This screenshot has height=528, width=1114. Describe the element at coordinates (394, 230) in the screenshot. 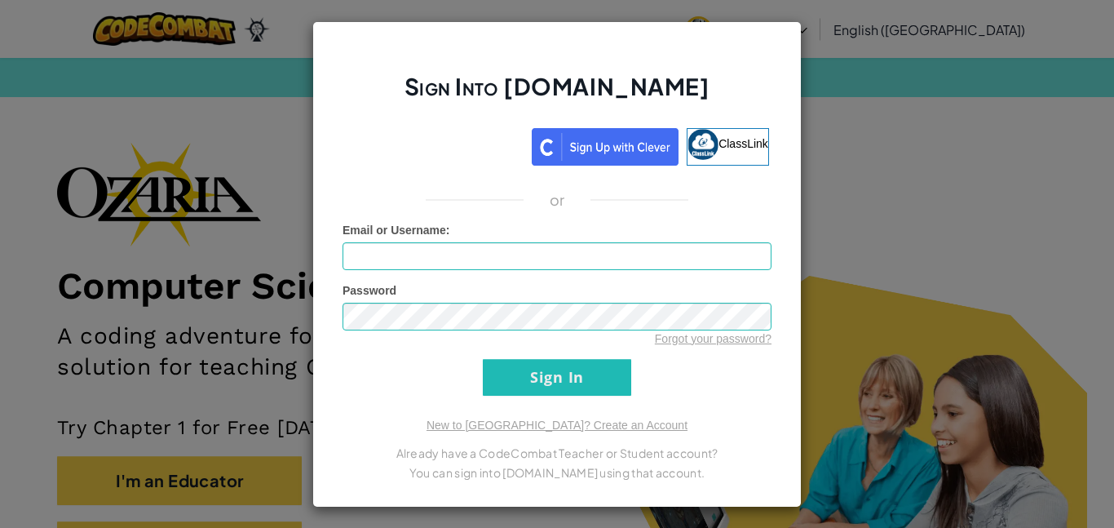

I see `span: Email or Username` at that location.